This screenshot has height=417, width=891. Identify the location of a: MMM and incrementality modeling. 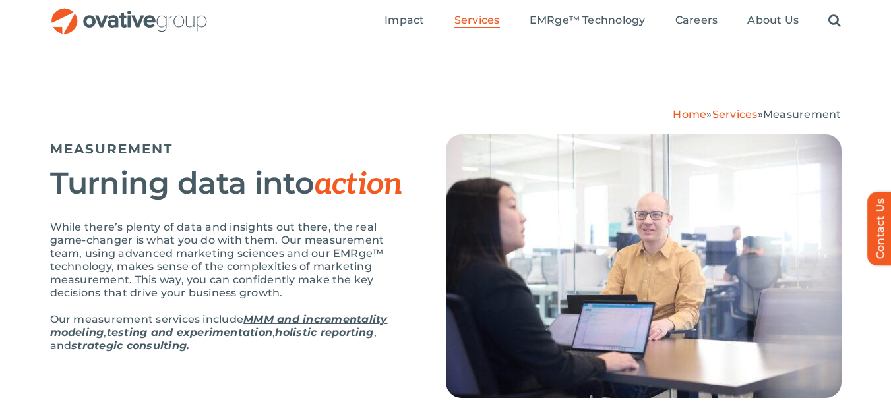
(219, 326).